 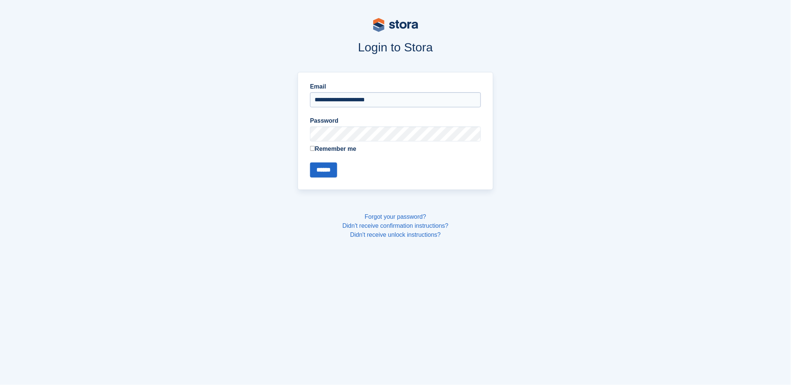 What do you see at coordinates (395, 47) in the screenshot?
I see `h1: Login to Stora` at bounding box center [395, 47].